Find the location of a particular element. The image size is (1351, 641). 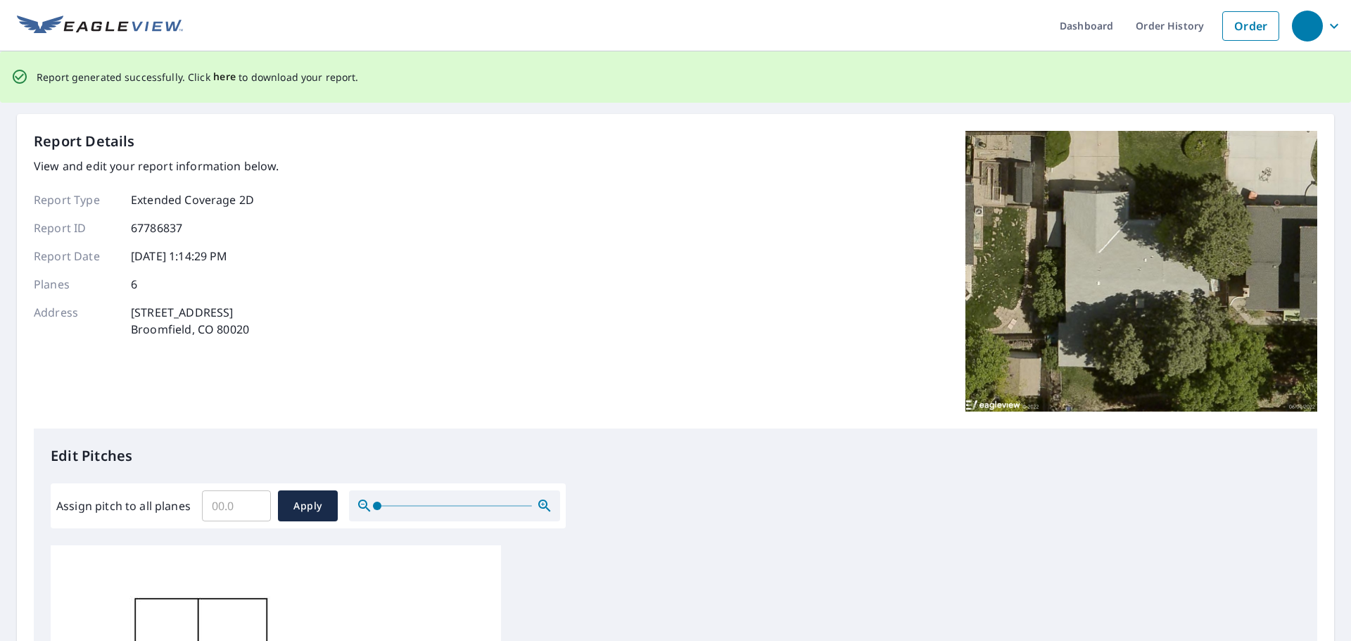

p: 6 is located at coordinates (134, 284).